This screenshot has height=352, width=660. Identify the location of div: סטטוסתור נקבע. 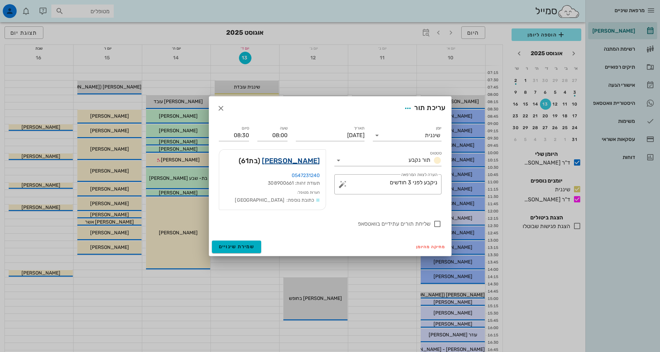
(388, 160).